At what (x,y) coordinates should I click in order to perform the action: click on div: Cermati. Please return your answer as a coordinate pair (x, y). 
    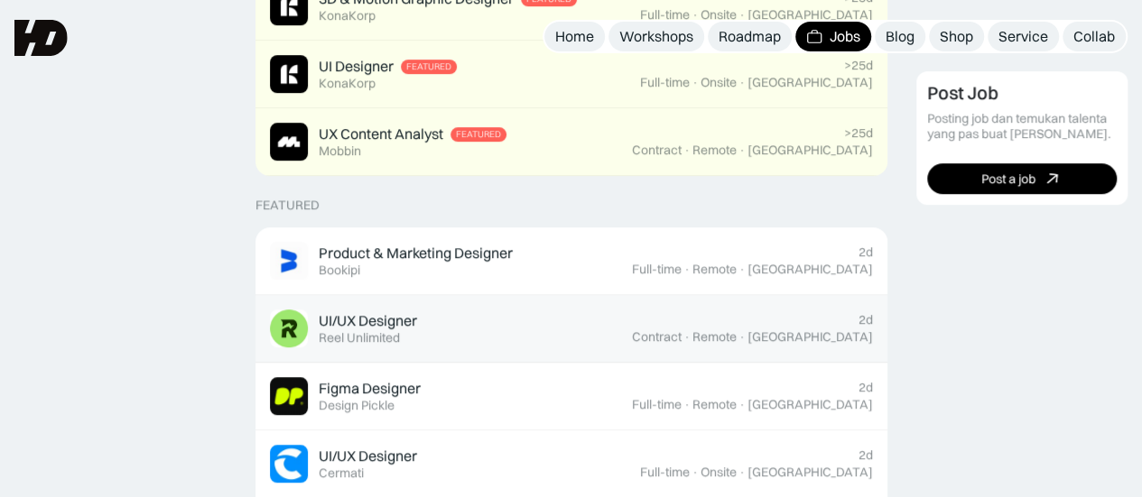
    Looking at the image, I should click on (341, 473).